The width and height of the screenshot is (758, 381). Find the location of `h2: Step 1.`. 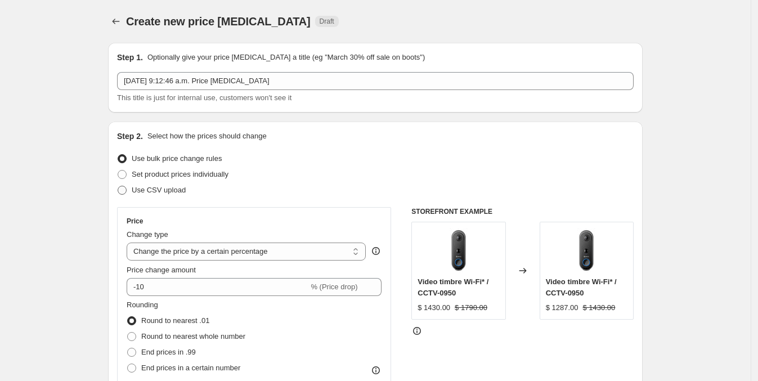

h2: Step 1. is located at coordinates (130, 57).